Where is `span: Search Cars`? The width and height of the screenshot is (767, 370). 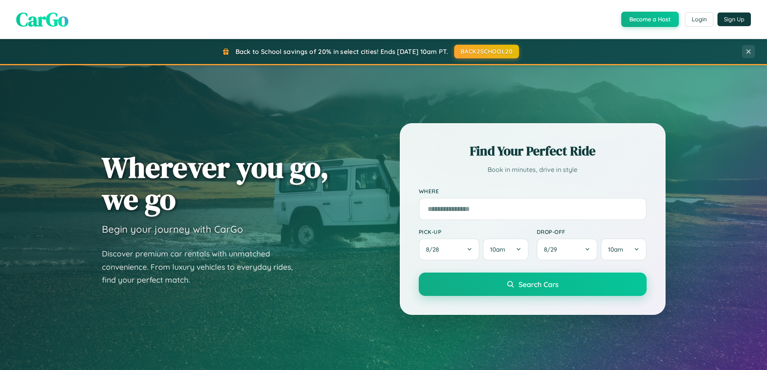 span: Search Cars is located at coordinates (538, 284).